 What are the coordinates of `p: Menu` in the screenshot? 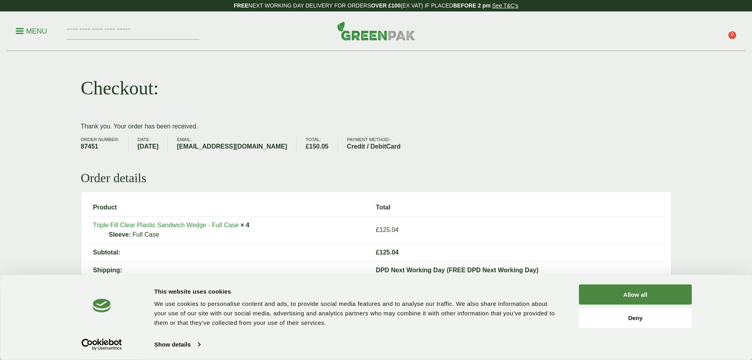 It's located at (31, 31).